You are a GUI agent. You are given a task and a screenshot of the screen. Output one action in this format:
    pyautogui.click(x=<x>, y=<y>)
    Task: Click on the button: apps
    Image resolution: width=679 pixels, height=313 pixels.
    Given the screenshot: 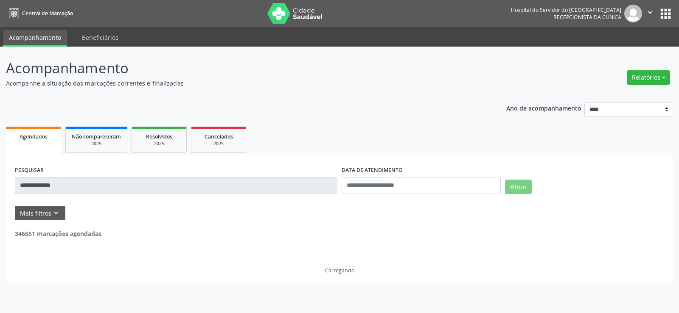 What is the action you would take?
    pyautogui.click(x=665, y=14)
    